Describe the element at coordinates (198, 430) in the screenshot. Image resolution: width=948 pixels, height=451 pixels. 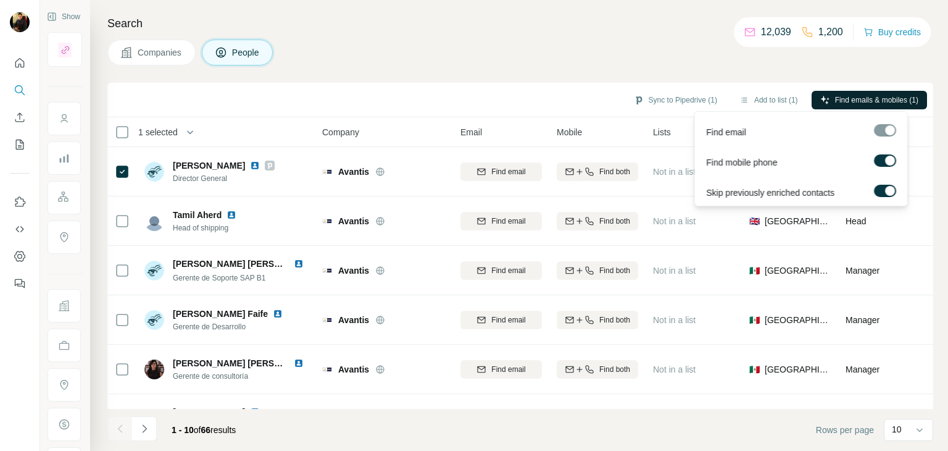
I see `span: of` at that location.